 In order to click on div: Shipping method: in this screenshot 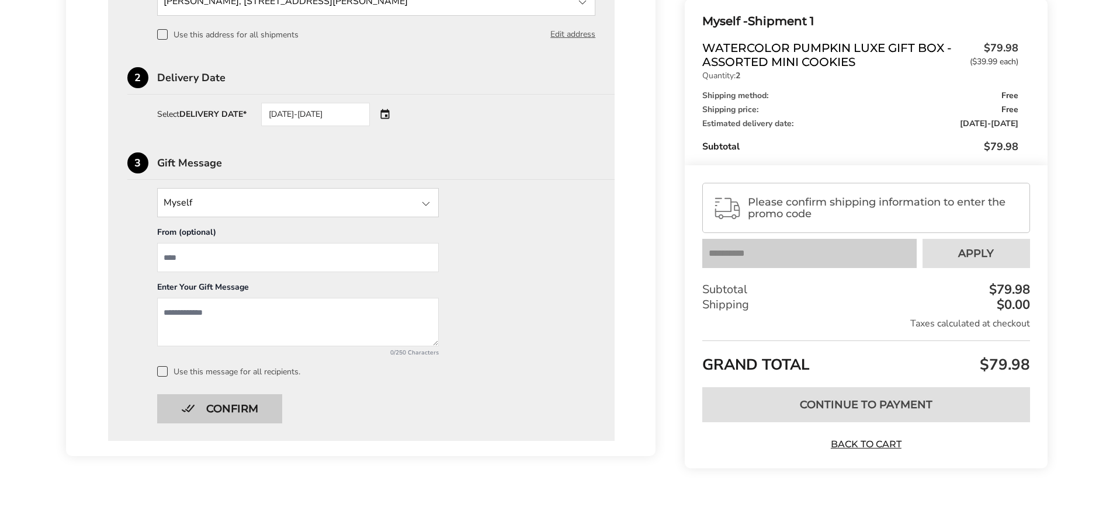, I will do `click(860, 96)`.